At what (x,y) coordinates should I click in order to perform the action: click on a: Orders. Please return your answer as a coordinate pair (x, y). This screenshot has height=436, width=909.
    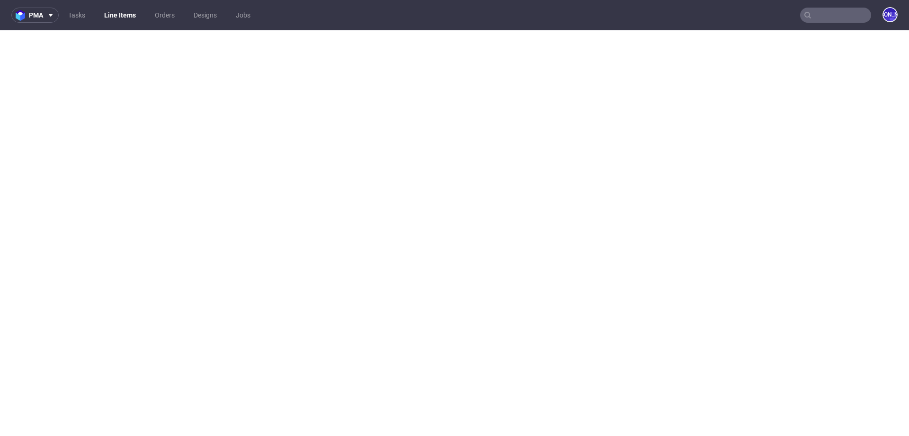
    Looking at the image, I should click on (165, 15).